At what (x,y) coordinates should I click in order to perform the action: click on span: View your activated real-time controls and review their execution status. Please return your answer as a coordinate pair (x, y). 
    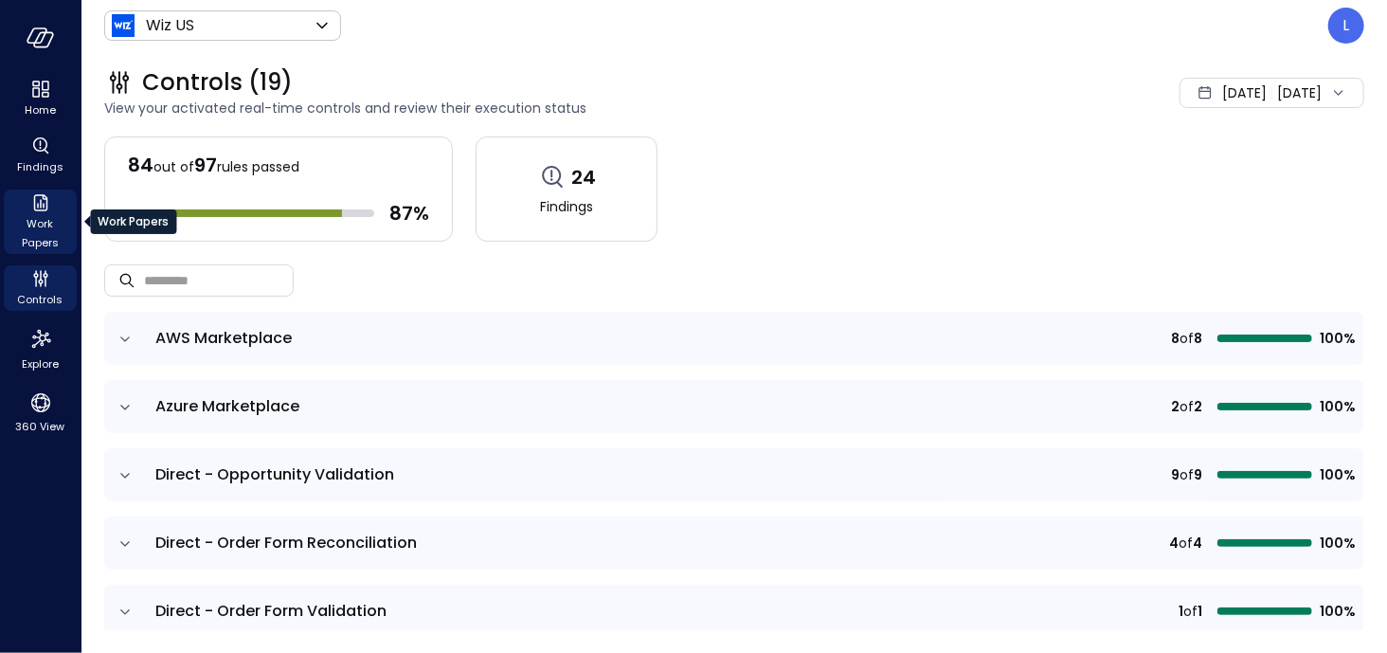
    Looking at the image, I should click on (502, 108).